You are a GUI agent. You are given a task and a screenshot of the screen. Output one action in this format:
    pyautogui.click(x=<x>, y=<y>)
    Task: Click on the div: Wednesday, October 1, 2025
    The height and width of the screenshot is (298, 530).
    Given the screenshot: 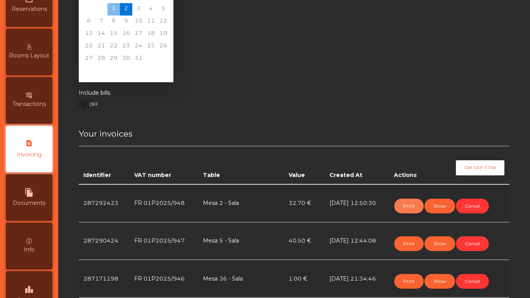 What is the action you would take?
    pyautogui.click(x=114, y=9)
    